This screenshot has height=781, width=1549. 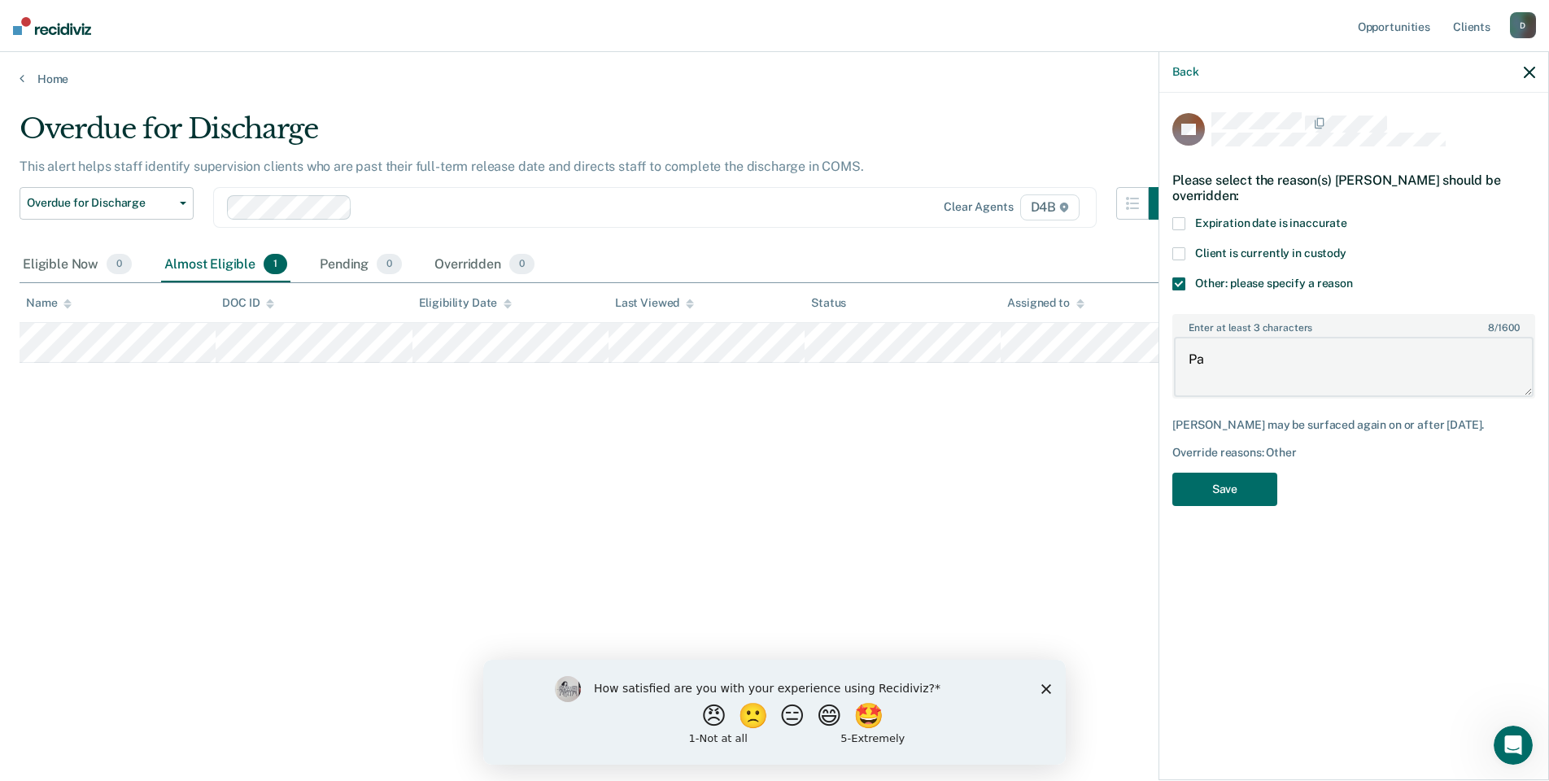 I want to click on div: 5 - Extremely, so click(x=434, y=78).